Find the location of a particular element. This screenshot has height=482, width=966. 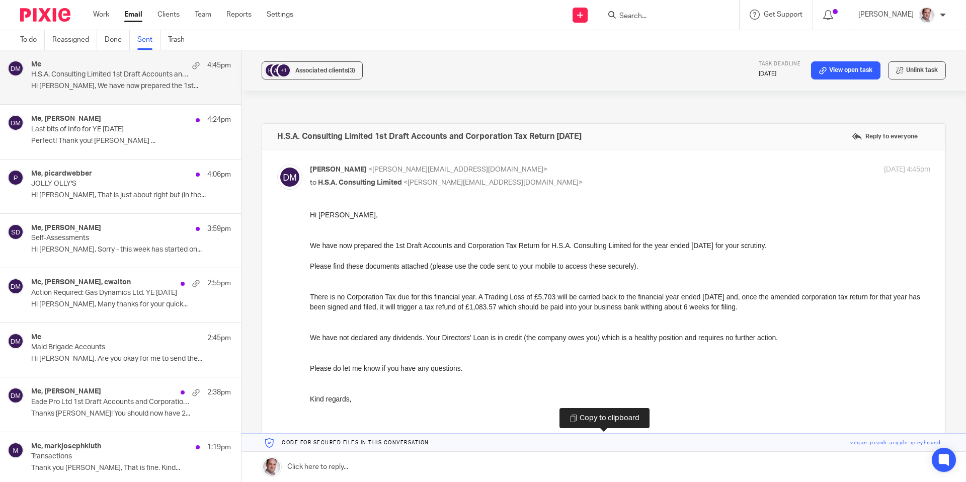

p: 2:38pm is located at coordinates (219, 392).